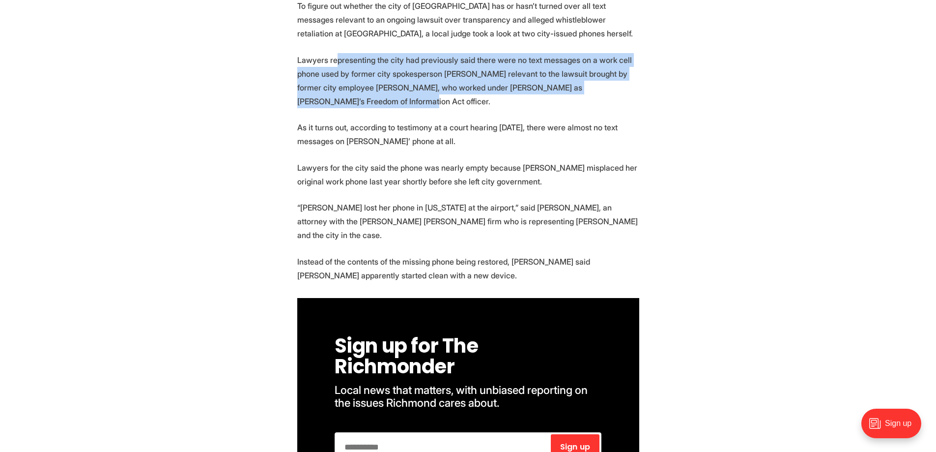 Image resolution: width=936 pixels, height=452 pixels. Describe the element at coordinates (575, 447) in the screenshot. I see `span: Sign up` at that location.